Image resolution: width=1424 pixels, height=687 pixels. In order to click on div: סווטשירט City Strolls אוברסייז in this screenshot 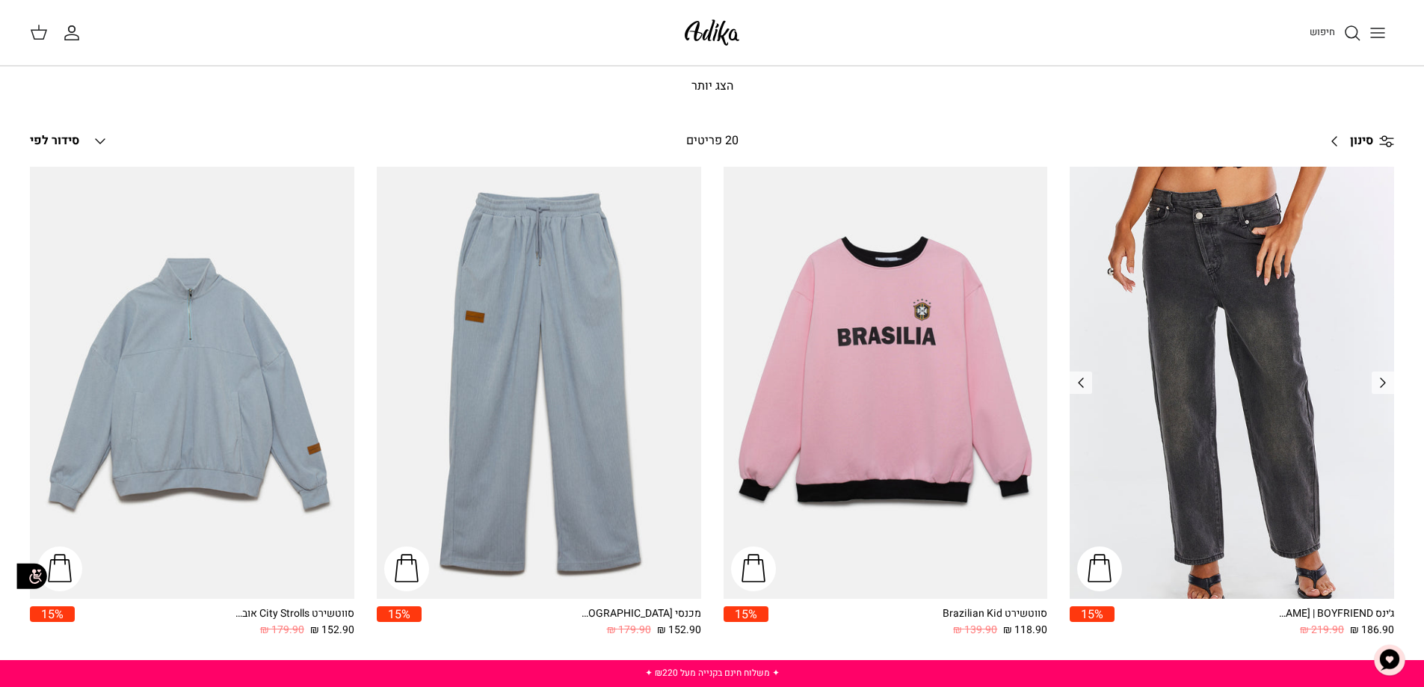, I will do `click(294, 614)`.